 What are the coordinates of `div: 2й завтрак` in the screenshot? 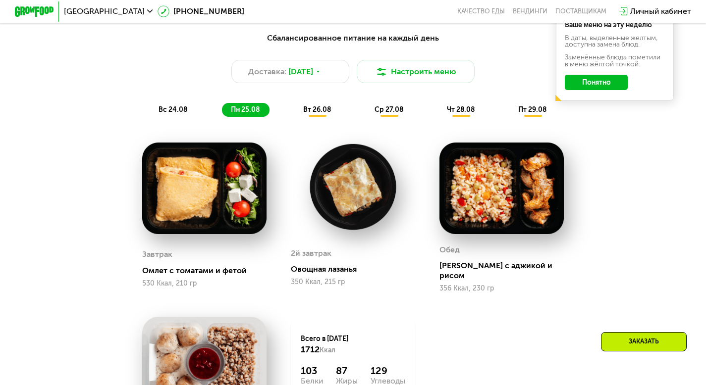 It's located at (311, 254).